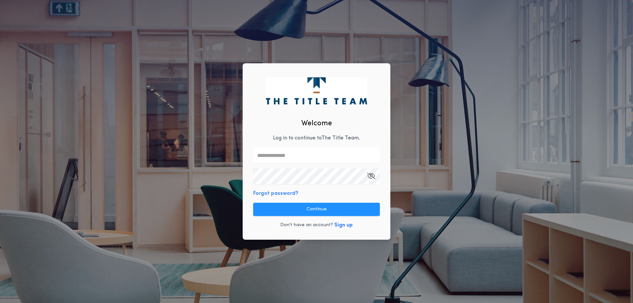  I want to click on button: Sign up, so click(343, 225).